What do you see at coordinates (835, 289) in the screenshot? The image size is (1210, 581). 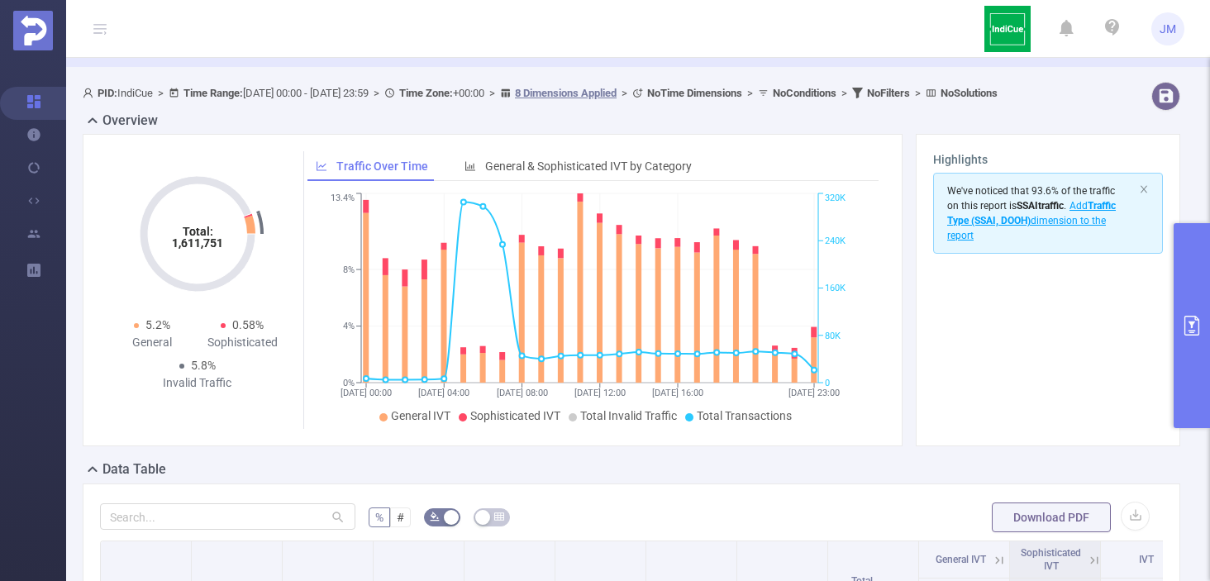 I see `tspan: 160K` at bounding box center [835, 289].